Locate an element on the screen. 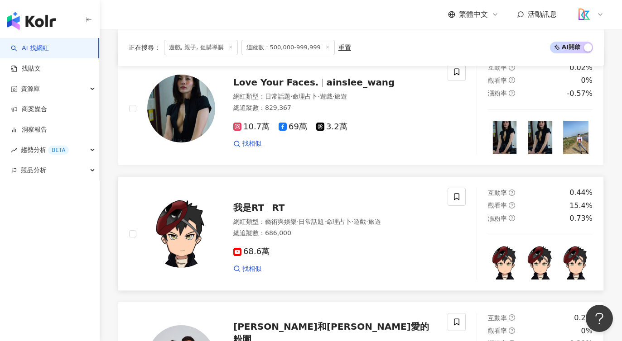 This screenshot has width=622, height=341. span: 活動訊息 is located at coordinates (542, 14).